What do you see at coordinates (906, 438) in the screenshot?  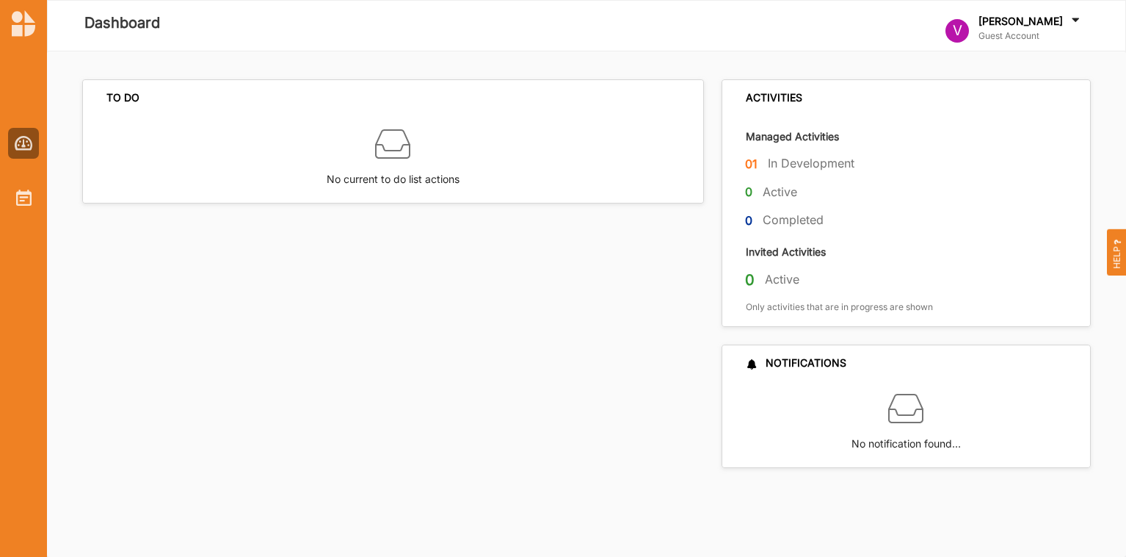 I see `label: No notification found…` at bounding box center [906, 438].